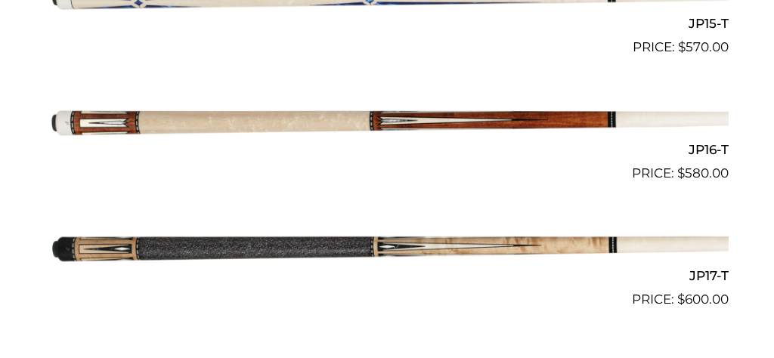  Describe the element at coordinates (703, 47) in the screenshot. I see `bdi: 570.00` at that location.